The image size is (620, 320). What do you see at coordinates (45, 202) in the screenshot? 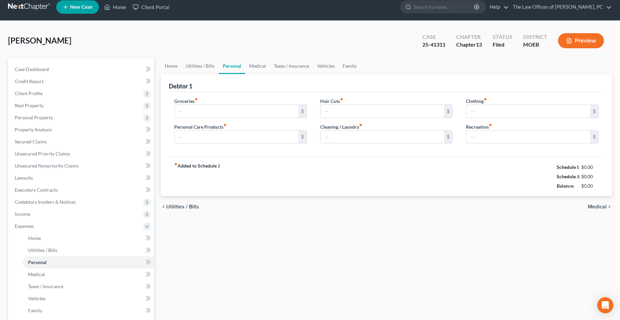
I see `span: Codebtors Insiders & Notices` at bounding box center [45, 202].